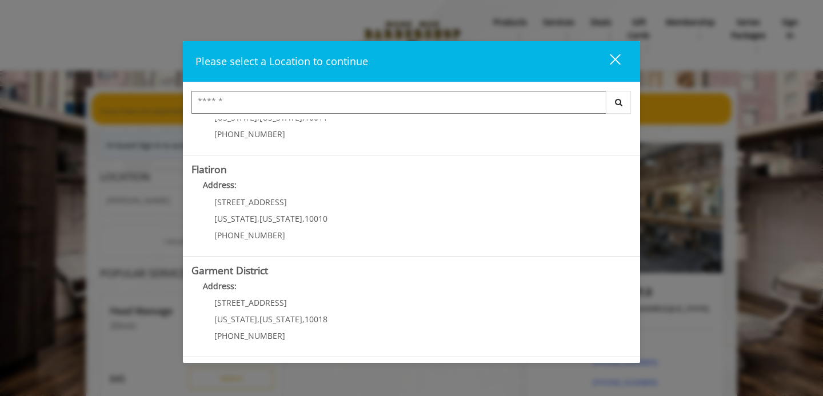 Image resolution: width=823 pixels, height=396 pixels. I want to click on div: Center Select, so click(412, 105).